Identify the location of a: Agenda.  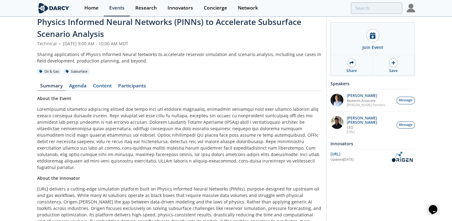
(78, 87).